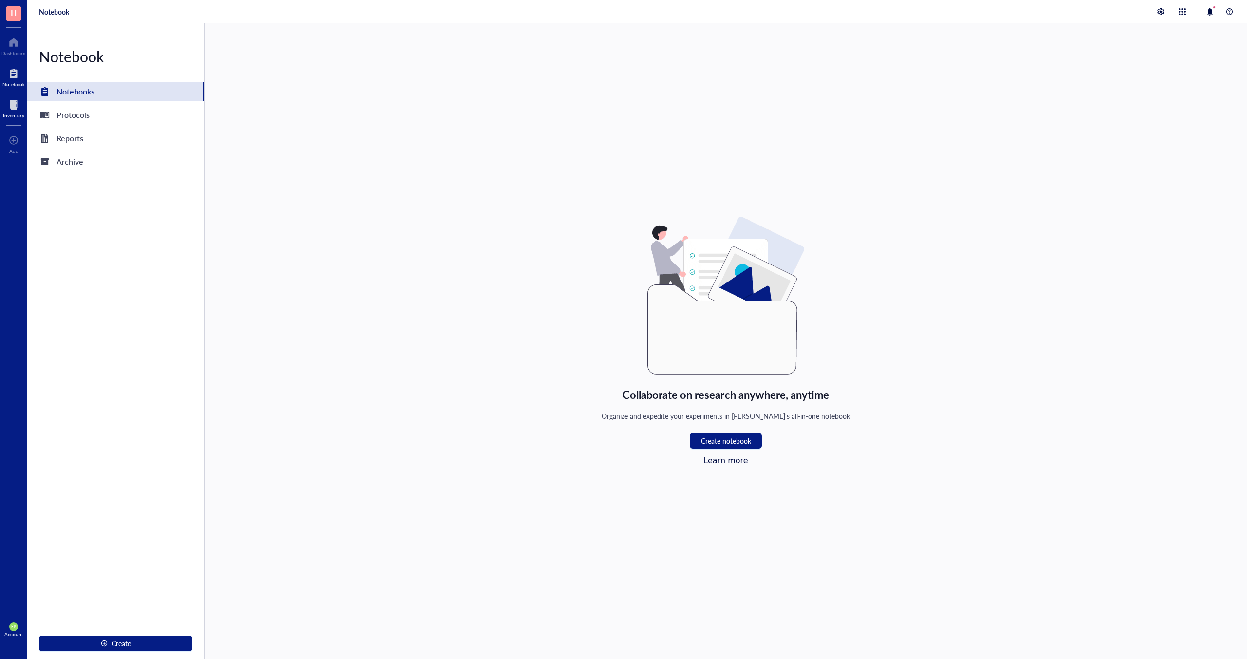  Describe the element at coordinates (14, 12) in the screenshot. I see `span: H` at that location.